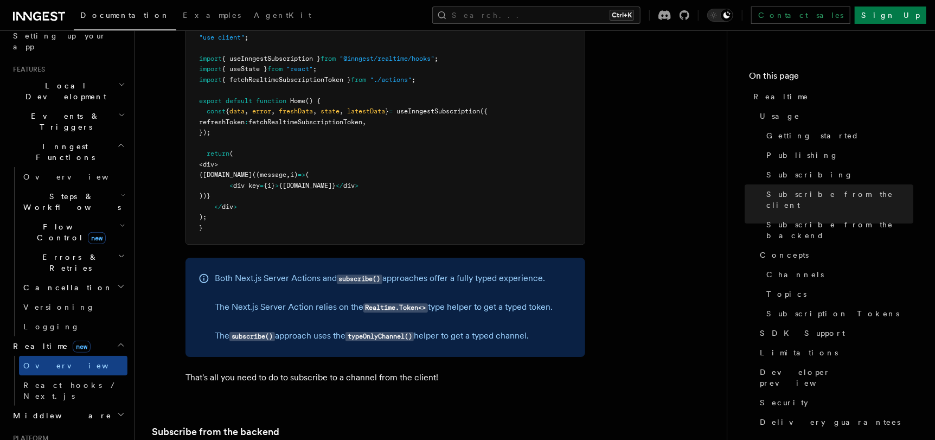 Image resolution: width=935 pixels, height=440 pixels. I want to click on span: error, so click(261, 111).